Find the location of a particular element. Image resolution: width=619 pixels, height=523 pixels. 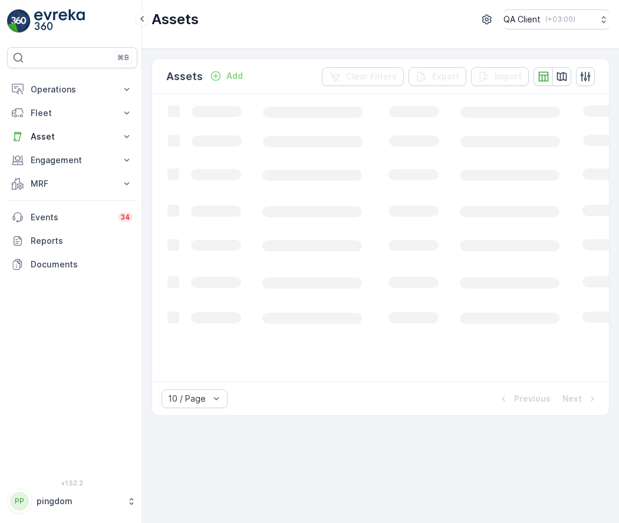

p: Previous is located at coordinates (532, 399).